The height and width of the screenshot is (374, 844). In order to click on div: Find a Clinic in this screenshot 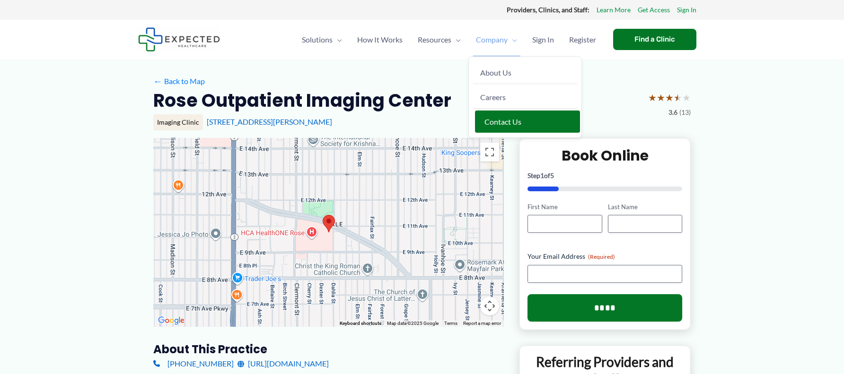, I will do `click(654, 39)`.